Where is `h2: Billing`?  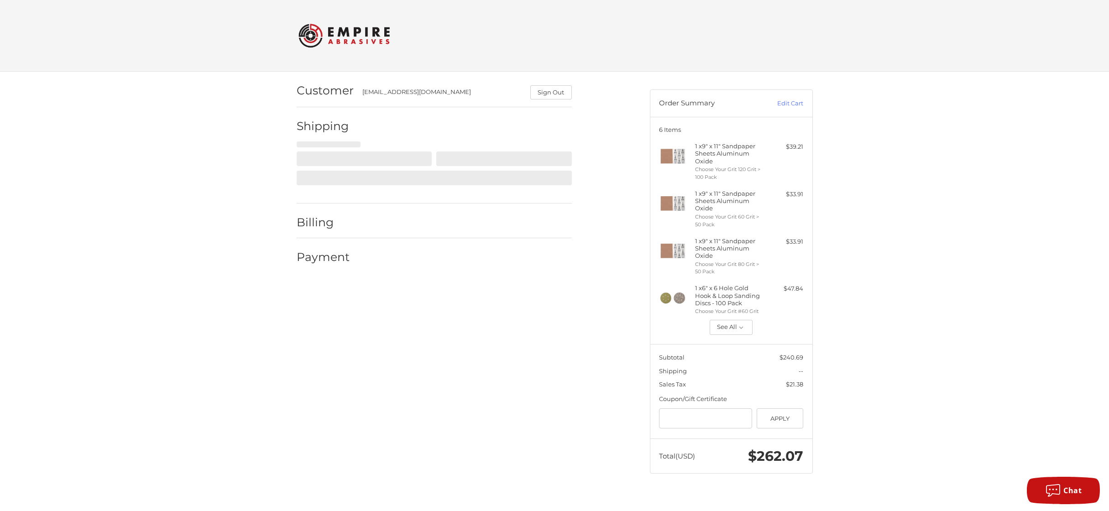
h2: Billing is located at coordinates (323, 222).